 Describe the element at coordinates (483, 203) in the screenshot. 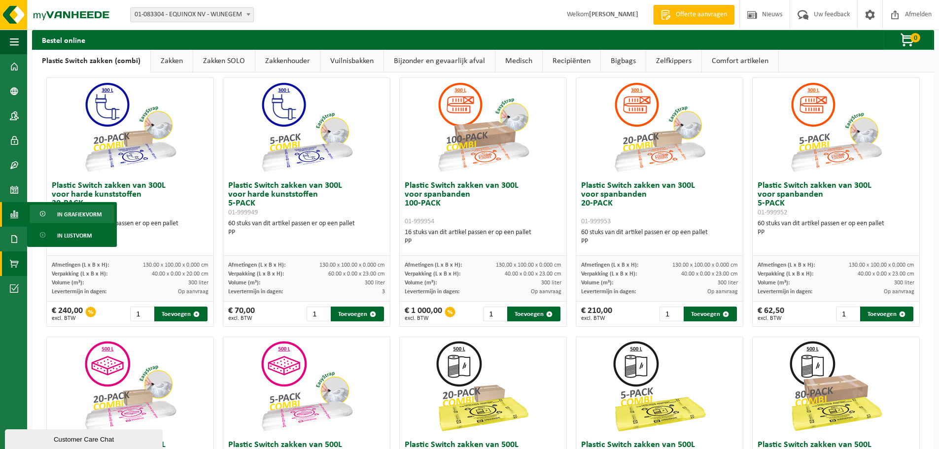

I see `h3: Plastic Switch zakken van 300L voor spanbanden 100-PACK` at that location.